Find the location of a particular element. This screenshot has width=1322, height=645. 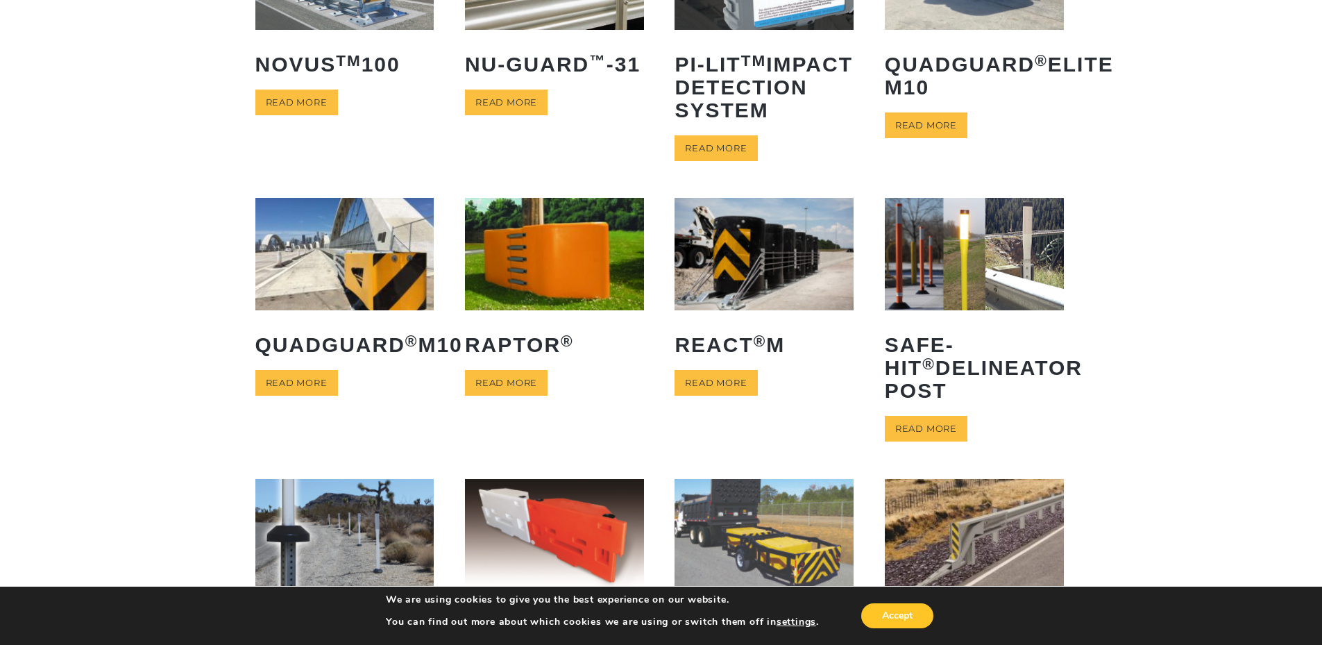

h2: QuadGuard Elite M10 is located at coordinates (974, 76).